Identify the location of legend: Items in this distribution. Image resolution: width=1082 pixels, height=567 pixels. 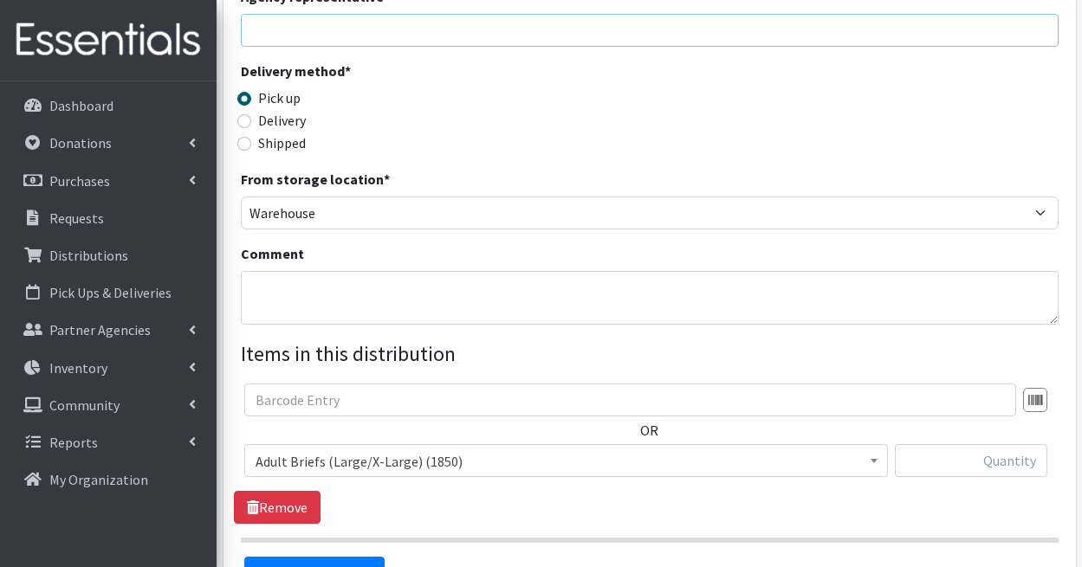
(650, 354).